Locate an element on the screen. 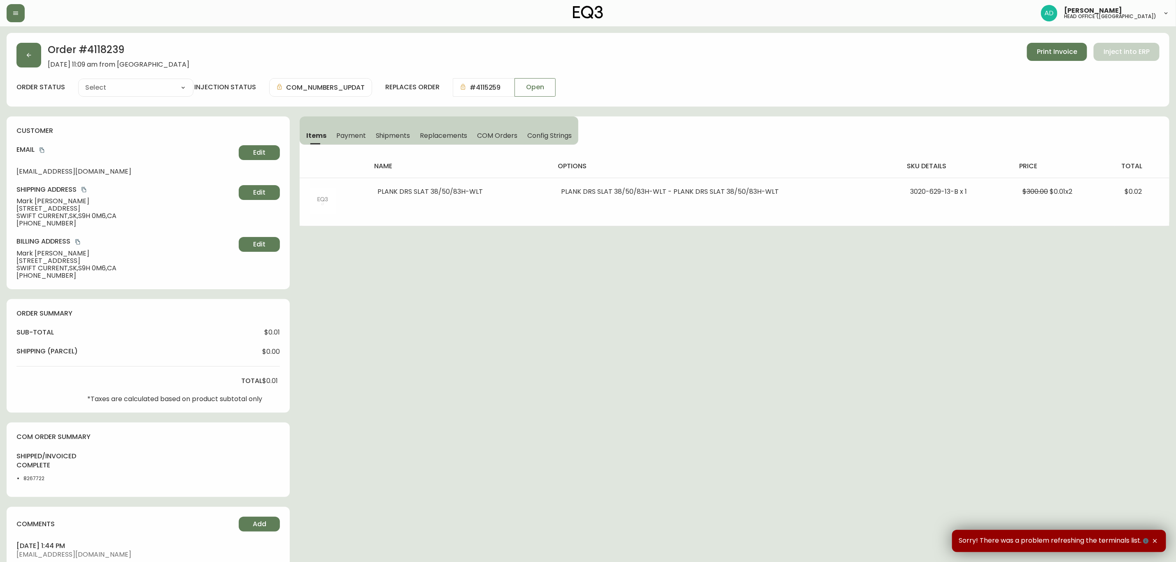  h4: name is located at coordinates (459, 166).